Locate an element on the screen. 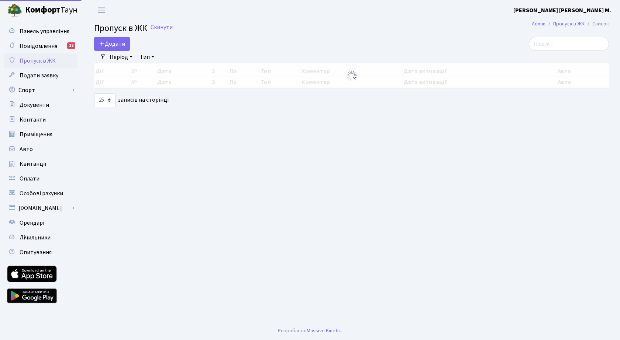 Image resolution: width=620 pixels, height=340 pixels. a: Авто is located at coordinates (41, 149).